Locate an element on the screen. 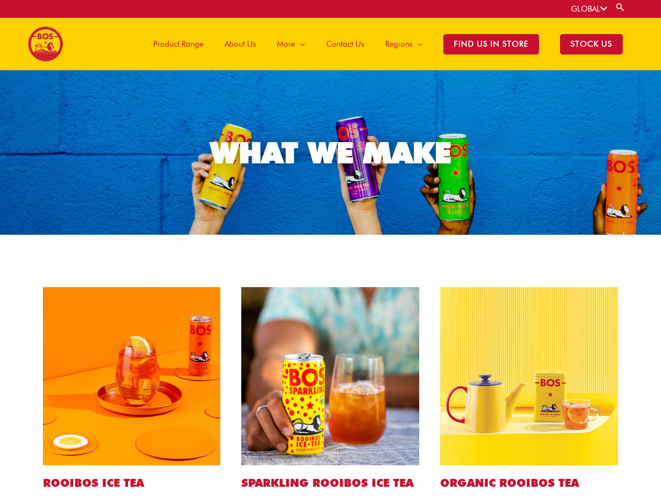  img: BOS logo finals-200px is located at coordinates (46, 44).